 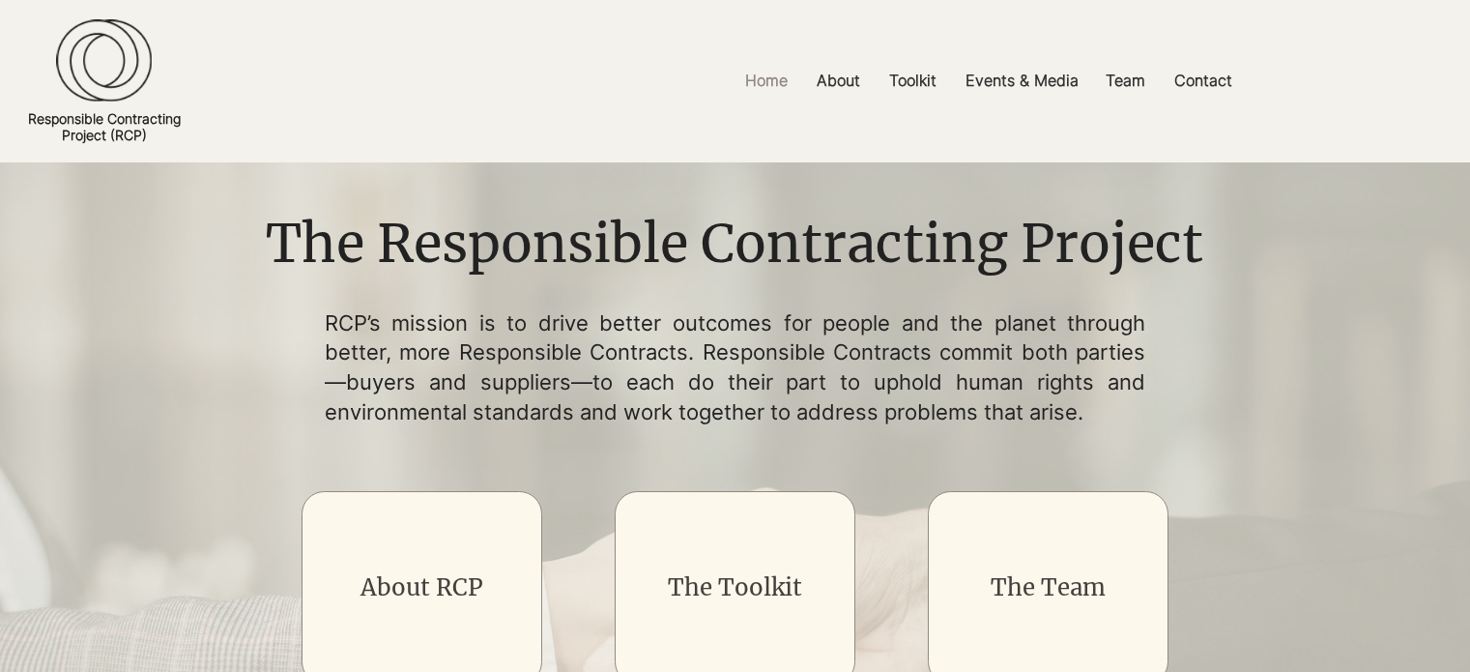 I want to click on a: About, so click(x=838, y=80).